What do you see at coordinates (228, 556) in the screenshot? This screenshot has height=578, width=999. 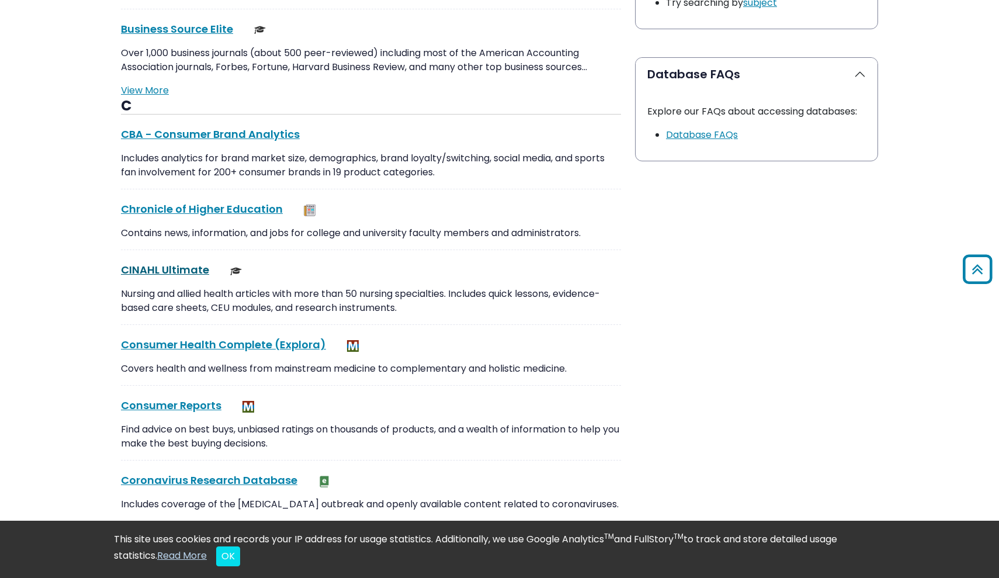 I see `button: Close` at bounding box center [228, 556].